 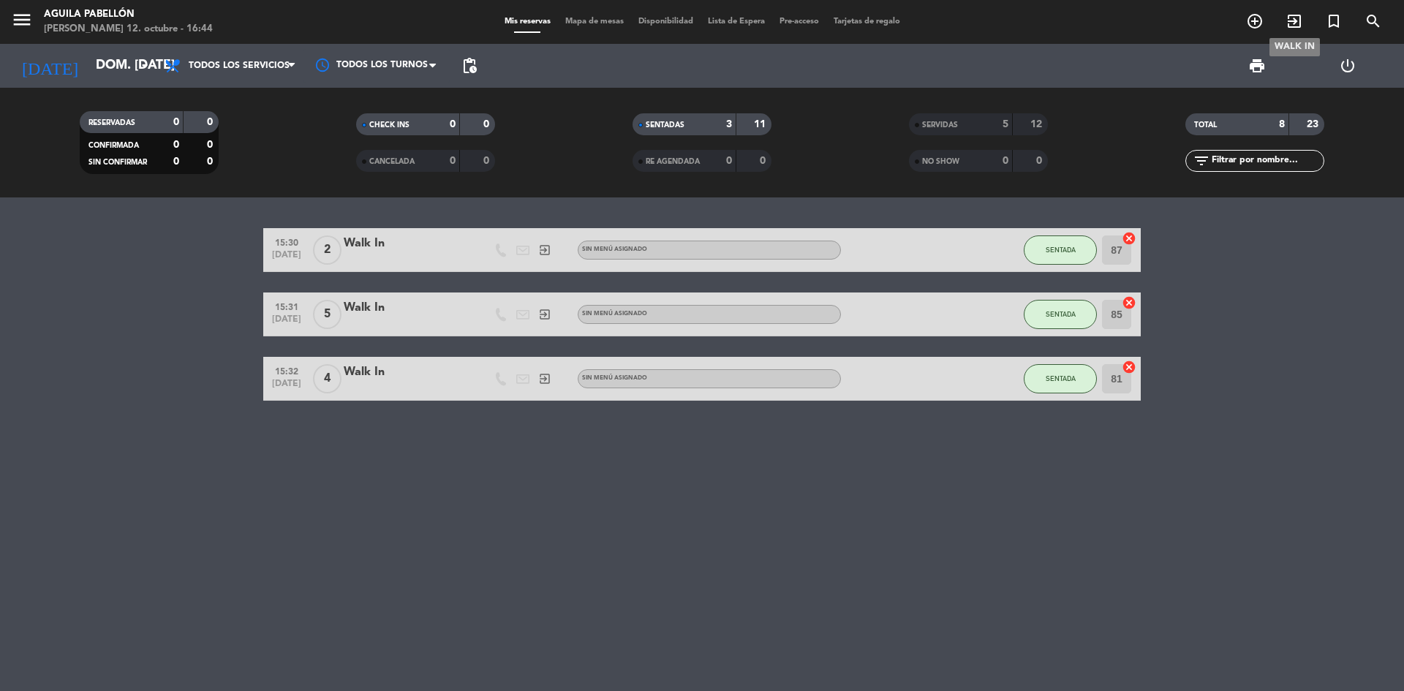 I want to click on span: SIN CONFIRMAR, so click(x=118, y=162).